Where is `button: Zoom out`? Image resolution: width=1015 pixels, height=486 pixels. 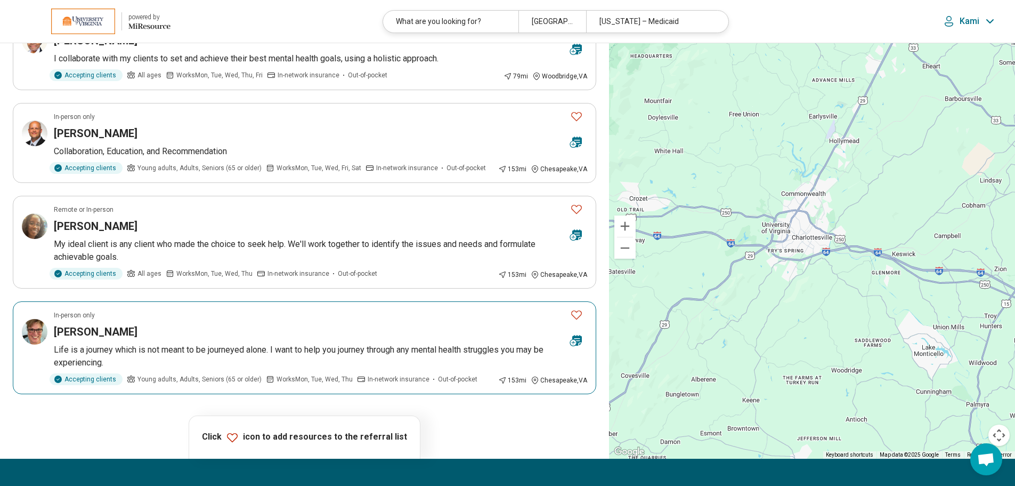 button: Zoom out is located at coordinates (625, 248).